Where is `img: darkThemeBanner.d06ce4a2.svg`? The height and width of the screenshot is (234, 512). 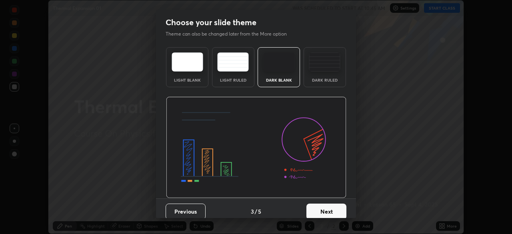 img: darkThemeBanner.d06ce4a2.svg is located at coordinates (256, 148).